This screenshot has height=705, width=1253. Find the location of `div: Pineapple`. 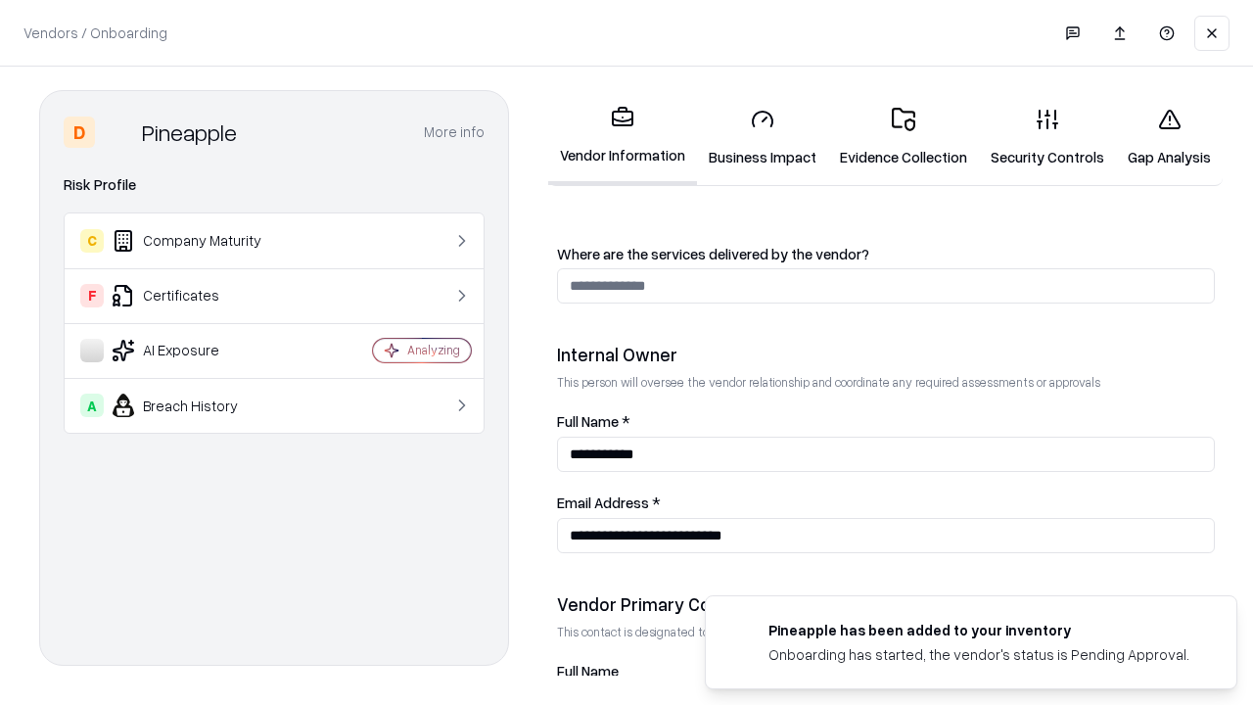

div: Pineapple is located at coordinates (189, 132).